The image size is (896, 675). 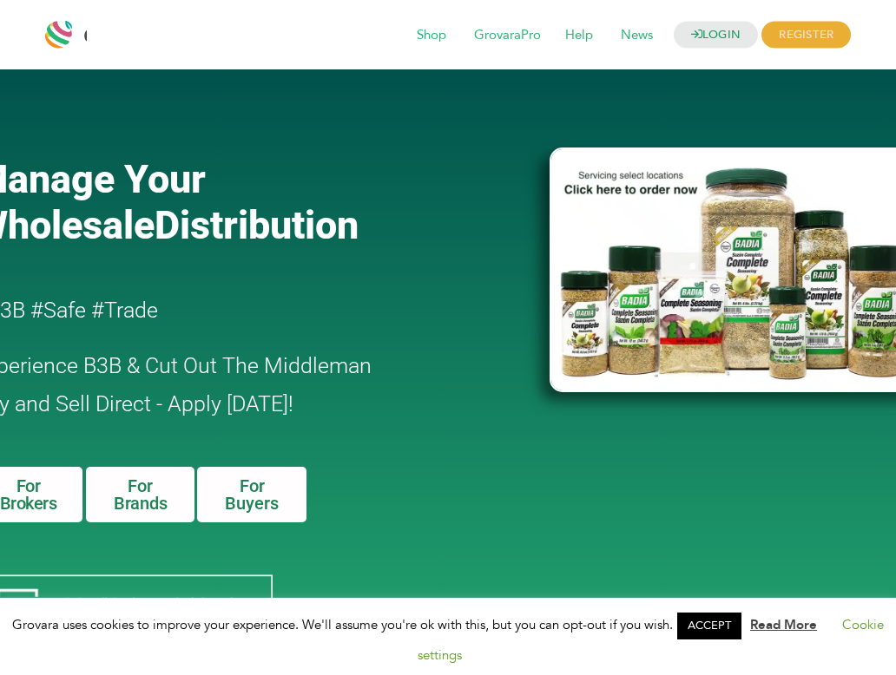 I want to click on a: News, so click(x=636, y=36).